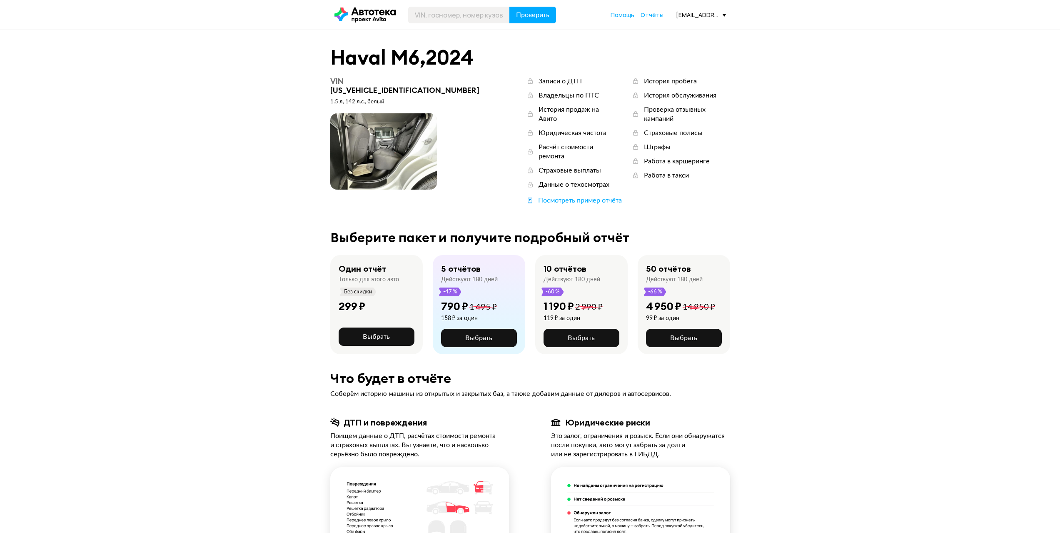 The image size is (1060, 533). Describe the element at coordinates (483, 307) in the screenshot. I see `span: 1 495 ₽` at that location.